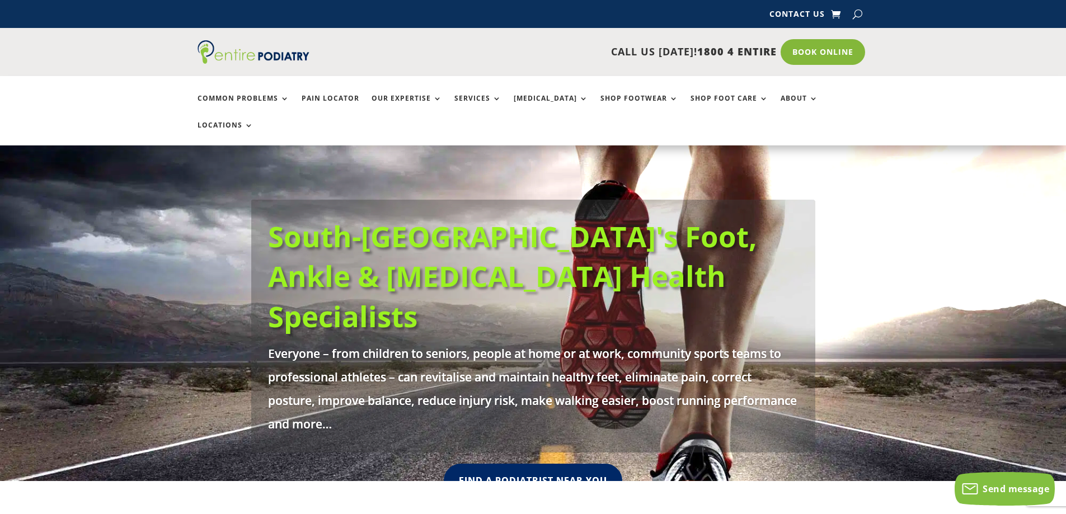  Describe the element at coordinates (478, 106) in the screenshot. I see `a: Services` at that location.